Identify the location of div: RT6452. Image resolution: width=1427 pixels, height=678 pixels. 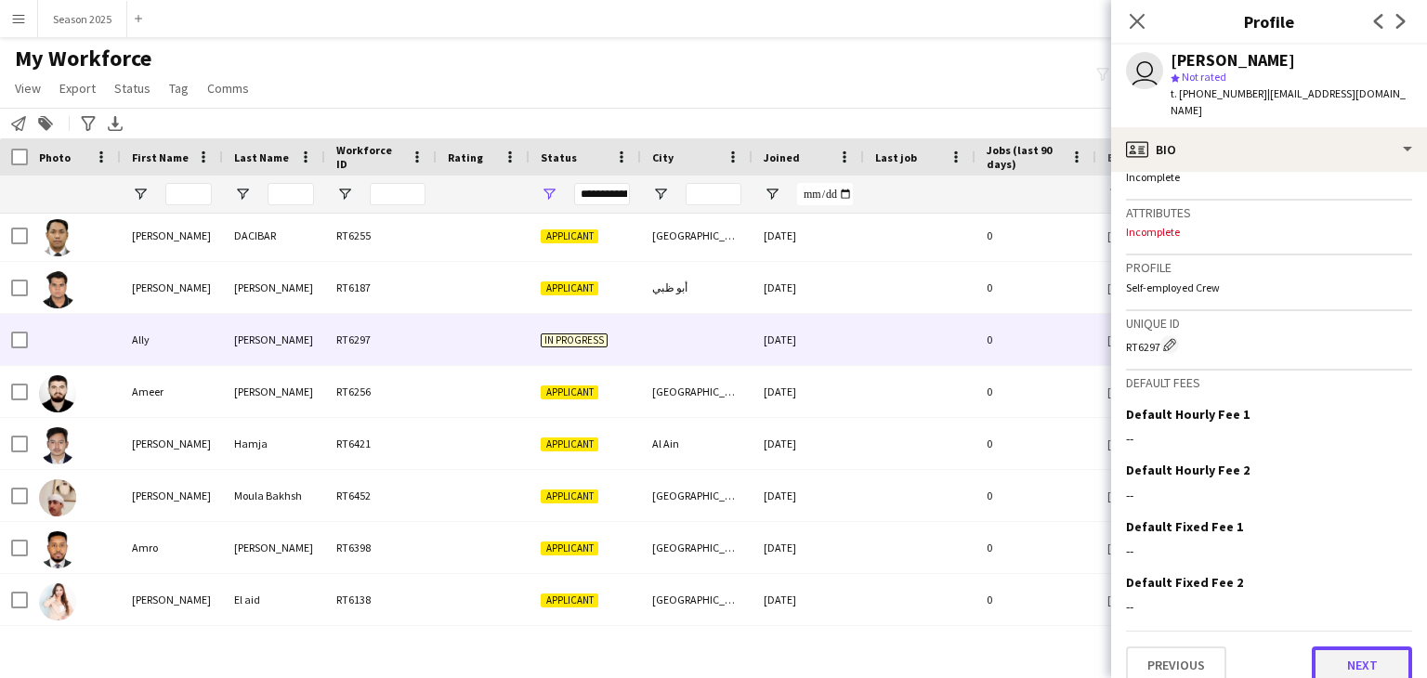
(381, 495).